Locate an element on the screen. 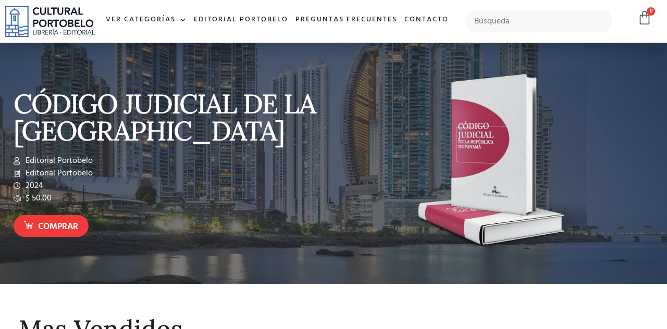  a: Ver Categorías is located at coordinates (146, 20).